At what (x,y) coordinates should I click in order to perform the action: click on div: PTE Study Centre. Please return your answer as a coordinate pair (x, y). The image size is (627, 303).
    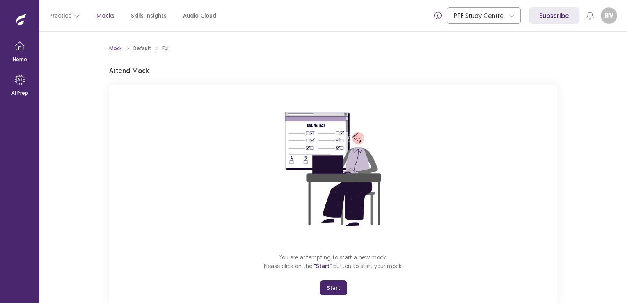
    Looking at the image, I should click on (479, 16).